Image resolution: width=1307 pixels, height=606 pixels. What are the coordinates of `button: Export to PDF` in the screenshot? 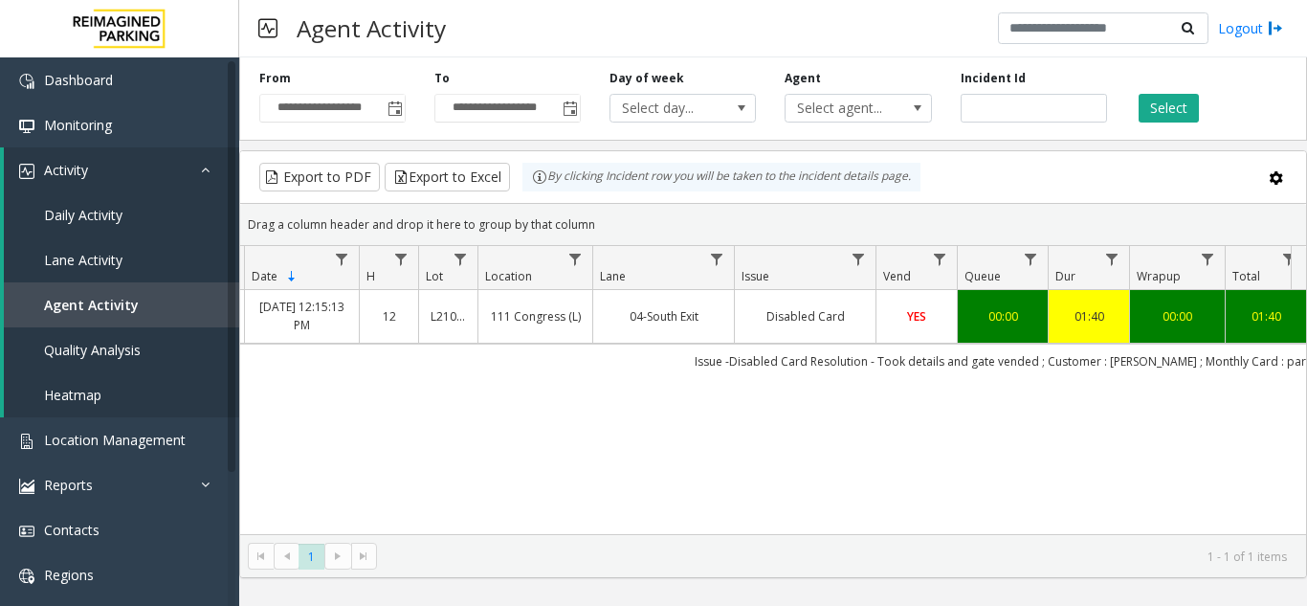 It's located at (320, 177).